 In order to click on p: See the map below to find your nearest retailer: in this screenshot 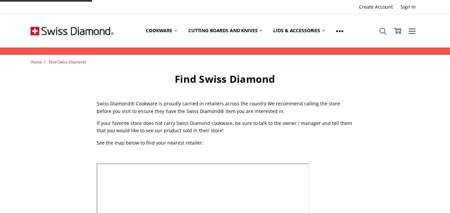, I will do `click(225, 143)`.